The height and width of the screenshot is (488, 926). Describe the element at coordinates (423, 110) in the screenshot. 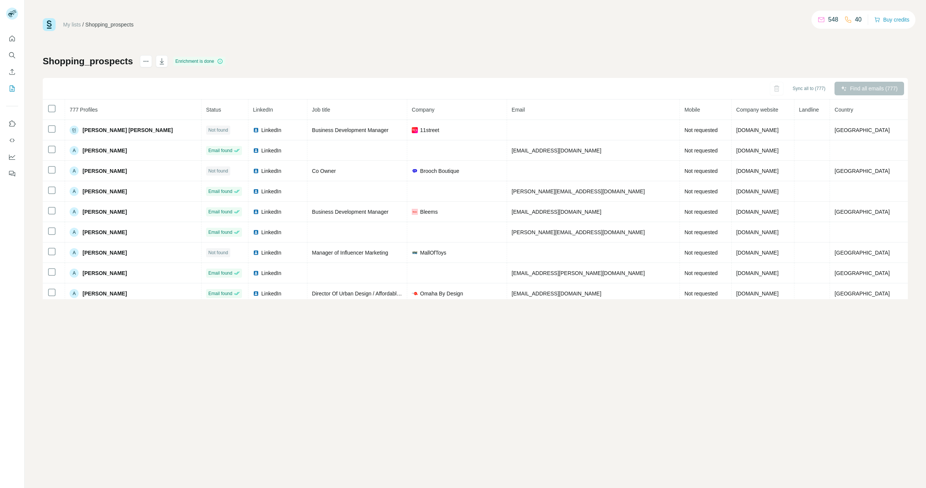

I see `span: Company` at that location.